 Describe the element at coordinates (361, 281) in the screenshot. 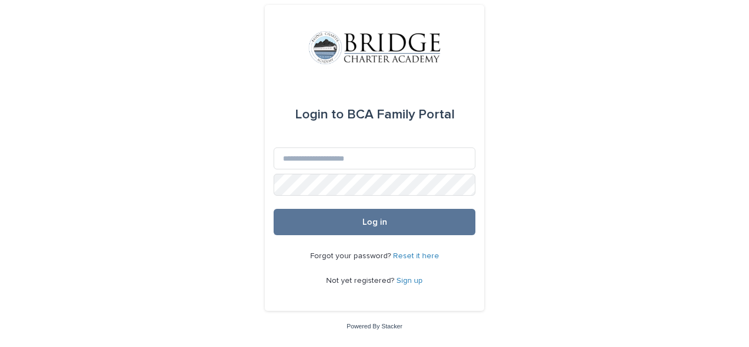

I see `span: Not yet registered?` at that location.